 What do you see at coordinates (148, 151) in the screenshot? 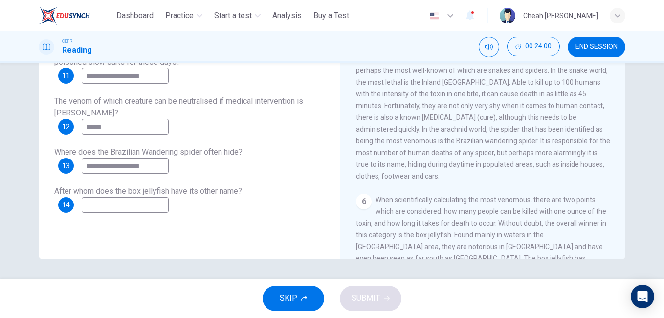
I see `span: Where does the Brazilian Wandering spider often hide?` at bounding box center [148, 151].